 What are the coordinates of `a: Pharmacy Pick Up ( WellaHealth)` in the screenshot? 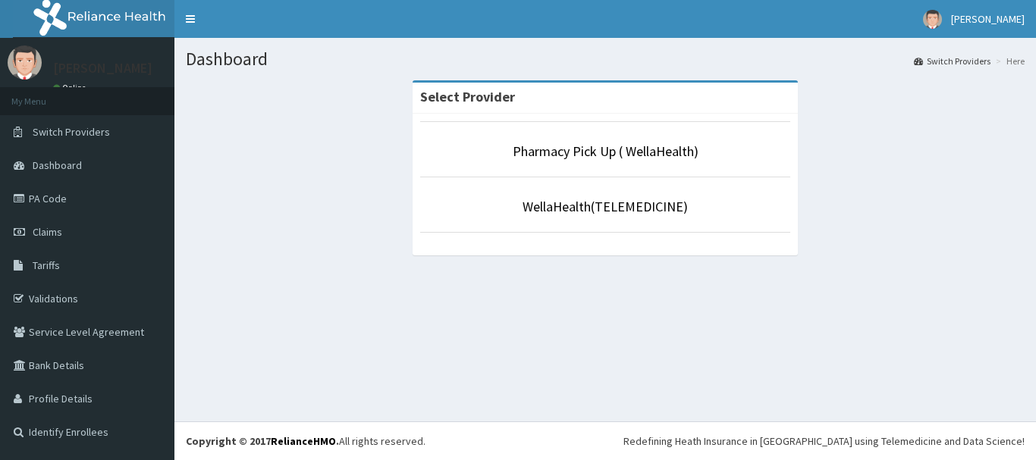 It's located at (605, 151).